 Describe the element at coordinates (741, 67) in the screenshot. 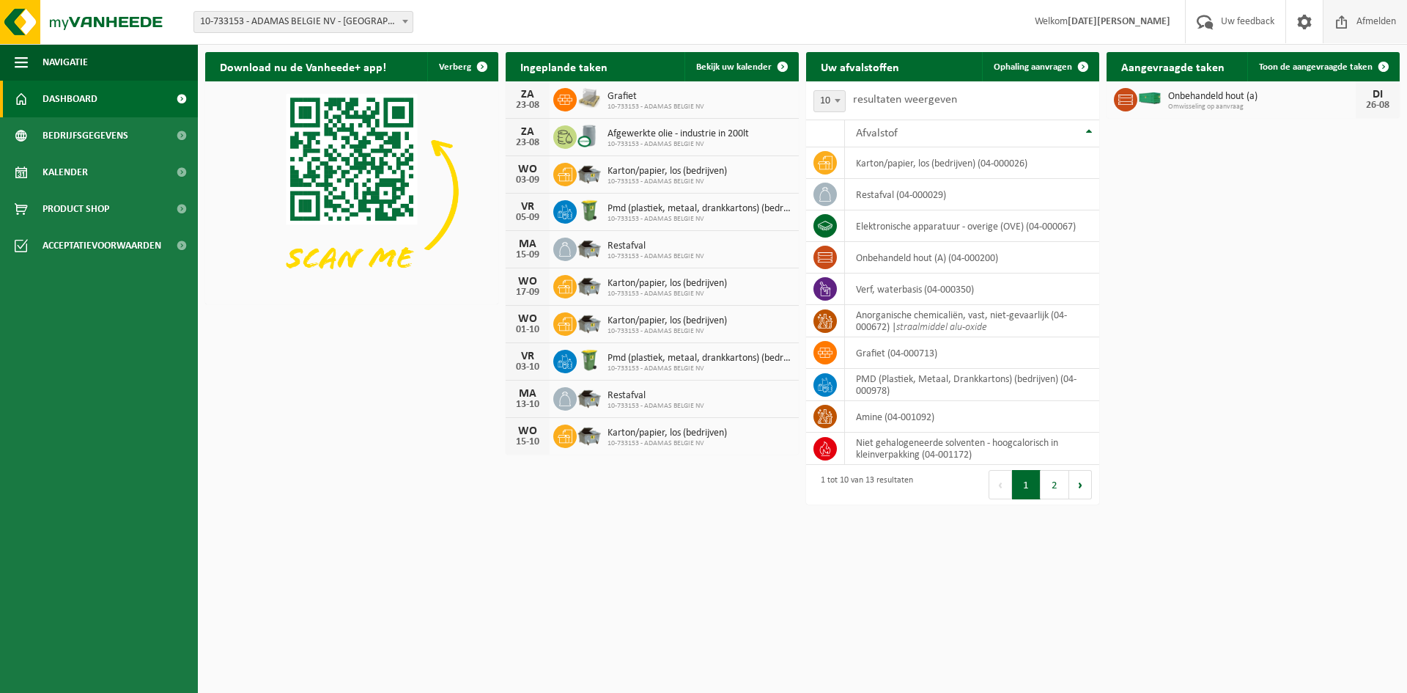

I see `a: Bekijk uw kalender` at that location.